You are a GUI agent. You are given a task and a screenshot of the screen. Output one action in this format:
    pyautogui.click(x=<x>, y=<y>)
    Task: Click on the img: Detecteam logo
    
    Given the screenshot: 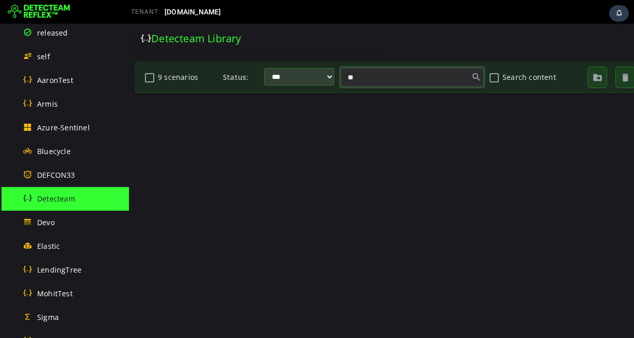 What is the action you would take?
    pyautogui.click(x=39, y=12)
    